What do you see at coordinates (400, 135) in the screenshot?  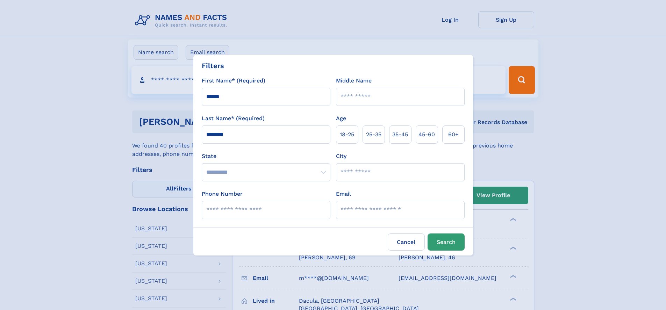 I see `span: 35‑45` at bounding box center [400, 135].